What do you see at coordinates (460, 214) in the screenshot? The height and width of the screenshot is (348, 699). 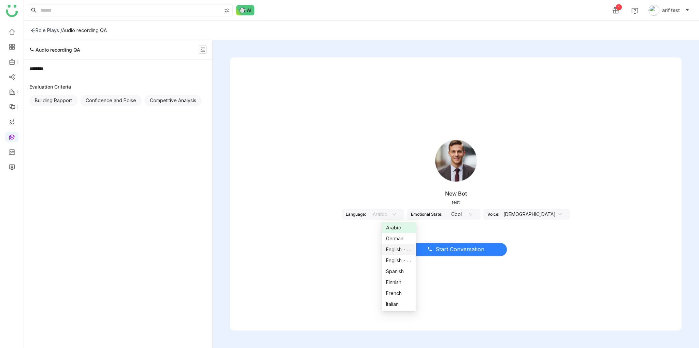 I see `nz-select-item: Cool` at bounding box center [460, 214].